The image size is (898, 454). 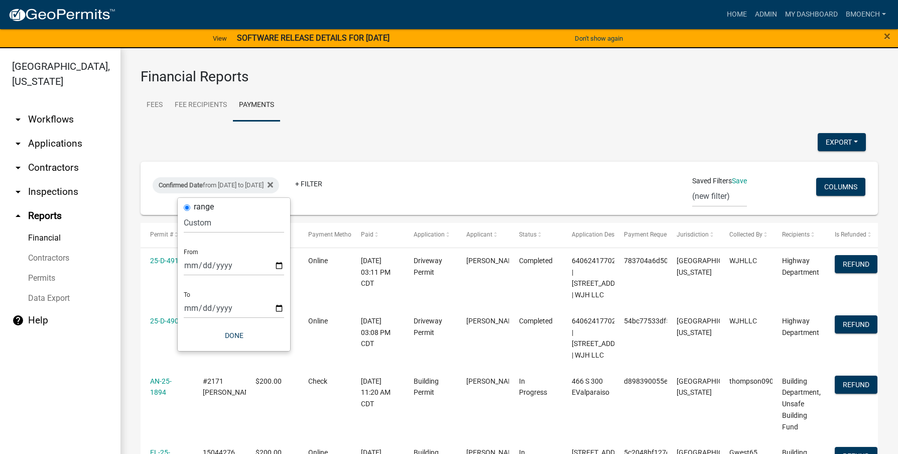 I want to click on span: In Progress, so click(x=533, y=386).